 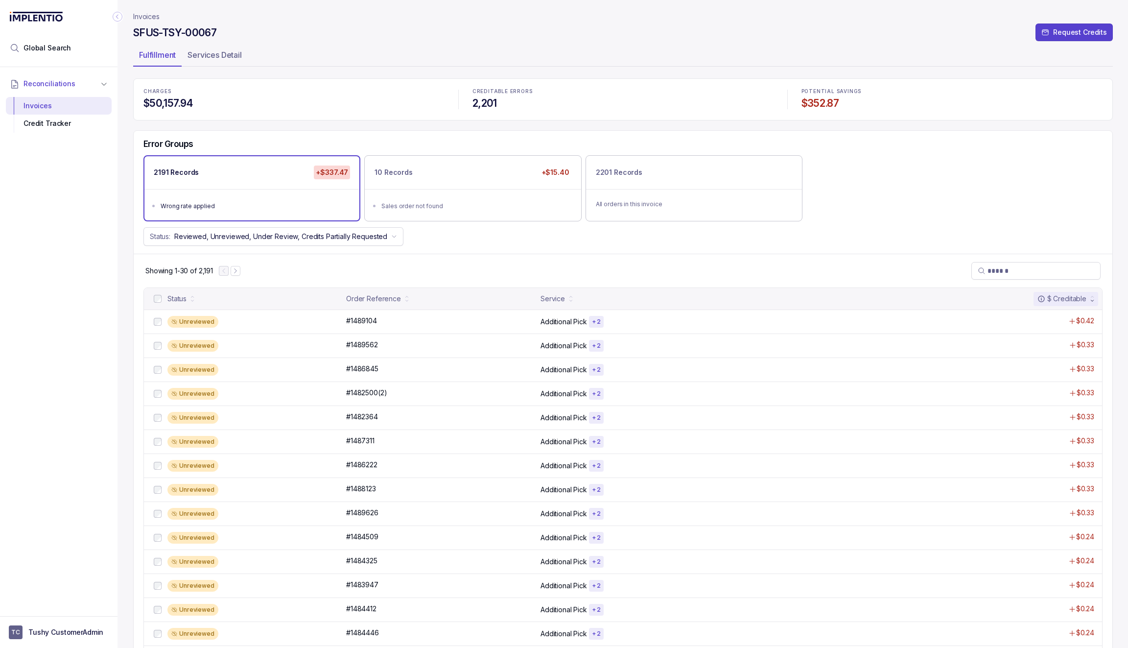 I want to click on span: Global Search, so click(x=47, y=48).